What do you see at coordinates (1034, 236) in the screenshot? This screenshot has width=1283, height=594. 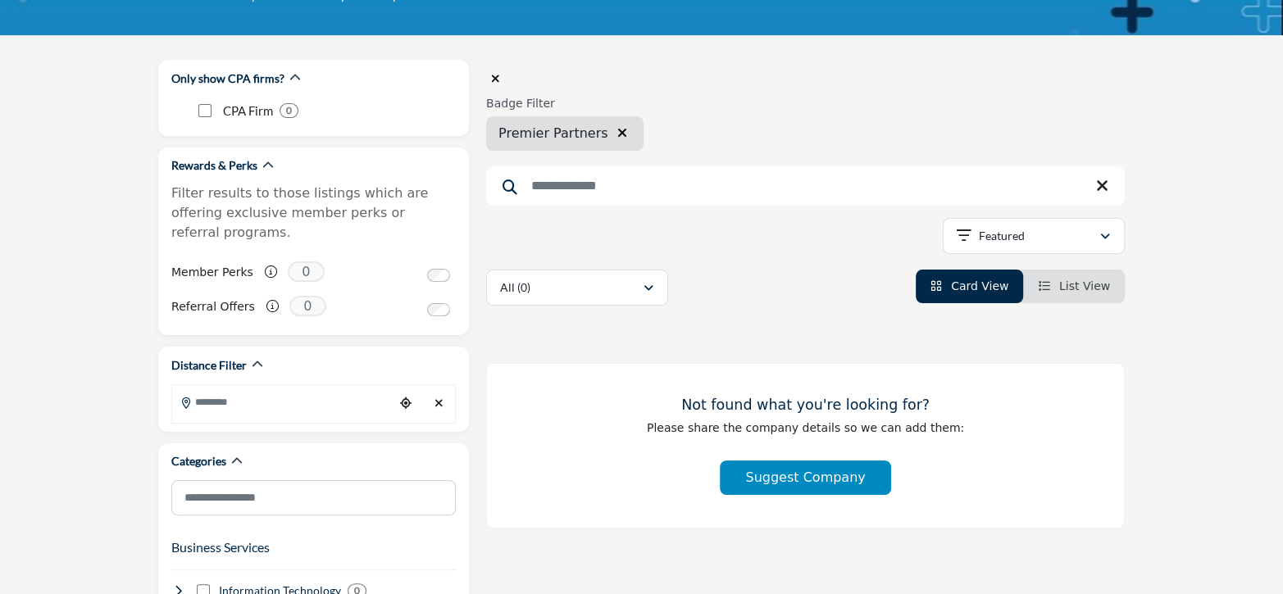 I see `button: Featured` at bounding box center [1034, 236].